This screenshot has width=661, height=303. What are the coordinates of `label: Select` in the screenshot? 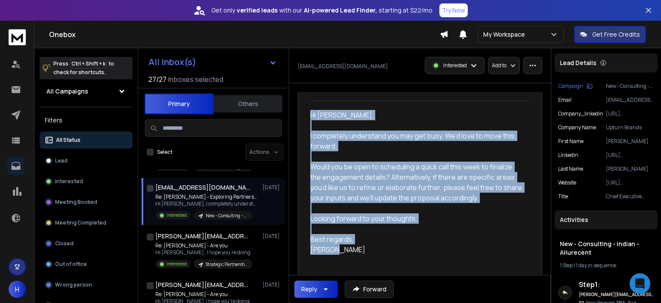 It's located at (165, 152).